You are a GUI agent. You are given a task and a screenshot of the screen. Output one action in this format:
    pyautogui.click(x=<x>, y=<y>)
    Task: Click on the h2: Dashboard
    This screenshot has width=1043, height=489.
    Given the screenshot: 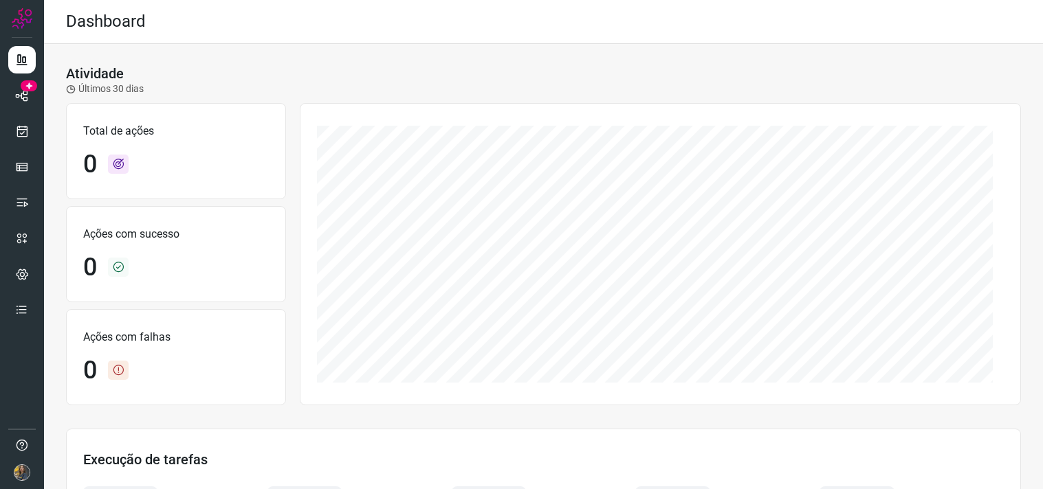 What is the action you would take?
    pyautogui.click(x=106, y=21)
    